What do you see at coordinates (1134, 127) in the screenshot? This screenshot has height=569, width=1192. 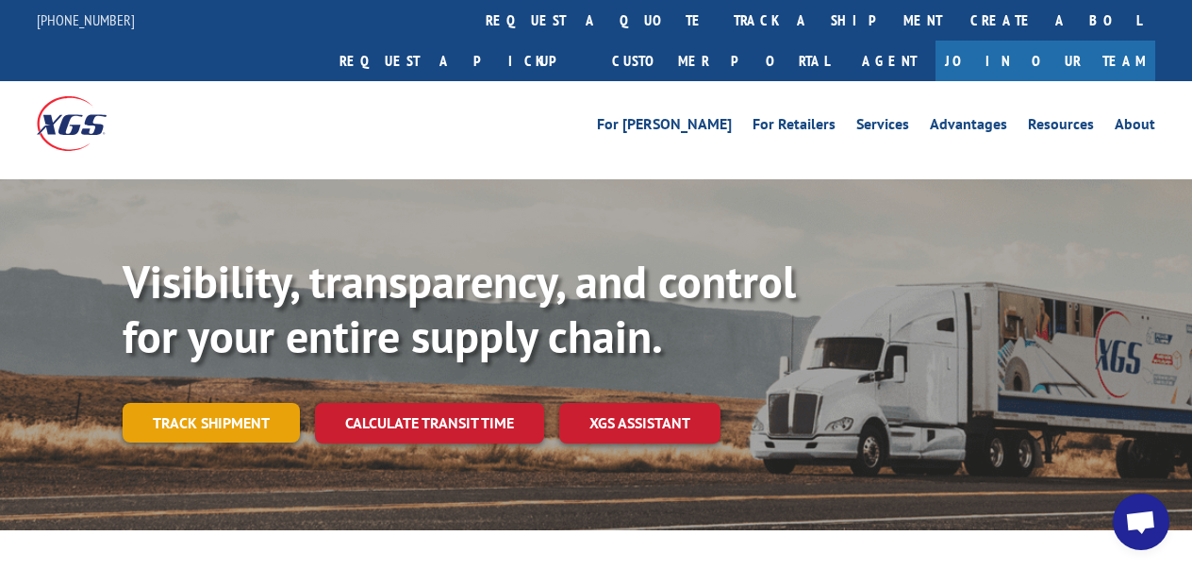 I see `a: About` at bounding box center [1134, 127].